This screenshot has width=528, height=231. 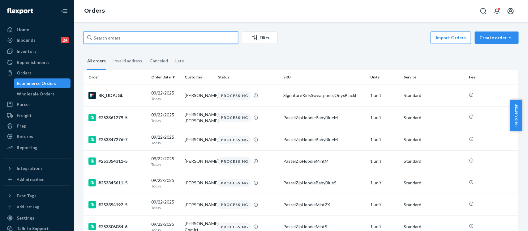 What do you see at coordinates (117, 95) in the screenshot?
I see `div: BK_IJDAJGL` at bounding box center [117, 95].